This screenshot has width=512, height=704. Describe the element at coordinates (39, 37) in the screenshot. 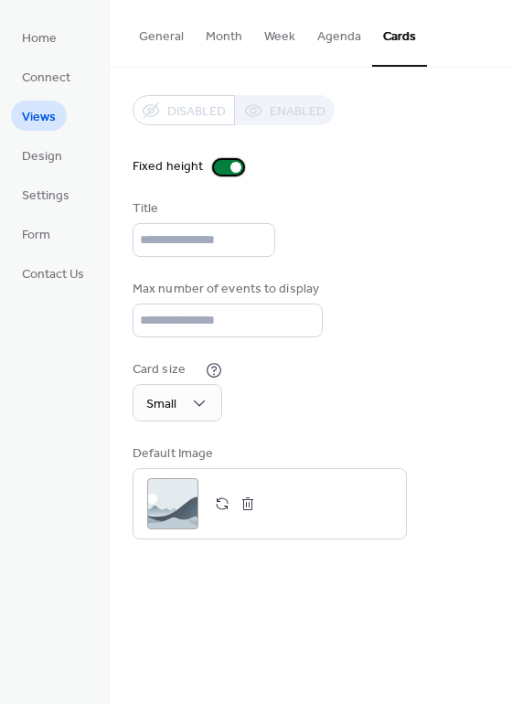

I see `a: Home` at that location.